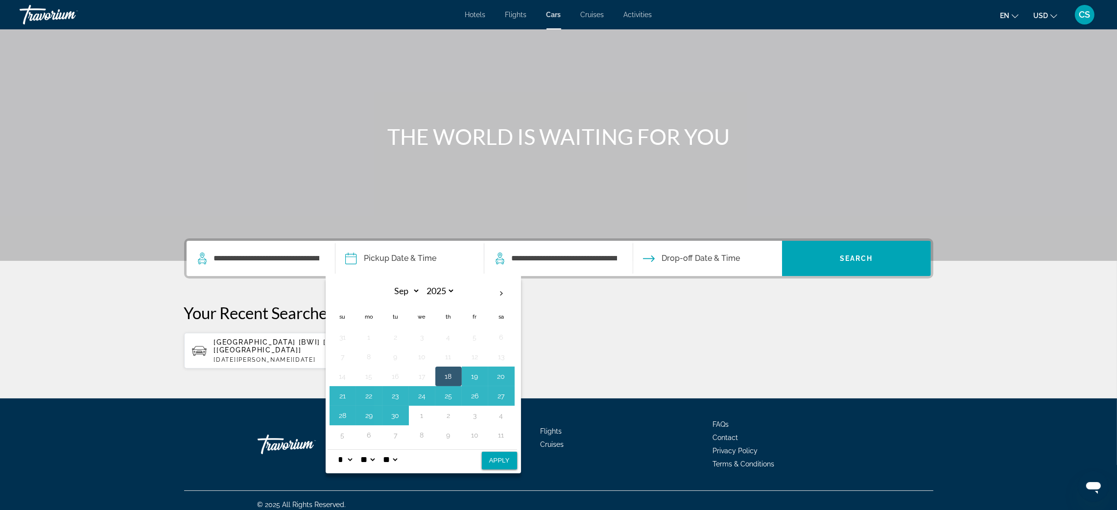 The image size is (1117, 510). What do you see at coordinates (369, 416) in the screenshot?
I see `button: Day 29` at bounding box center [369, 416].